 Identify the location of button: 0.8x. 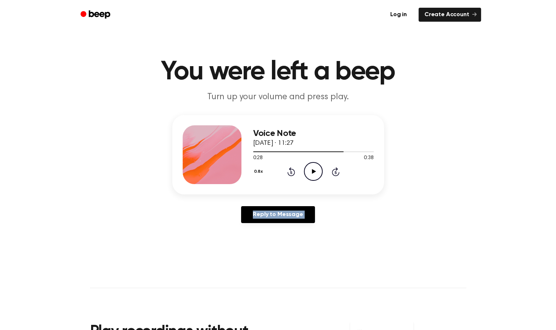
(260, 172).